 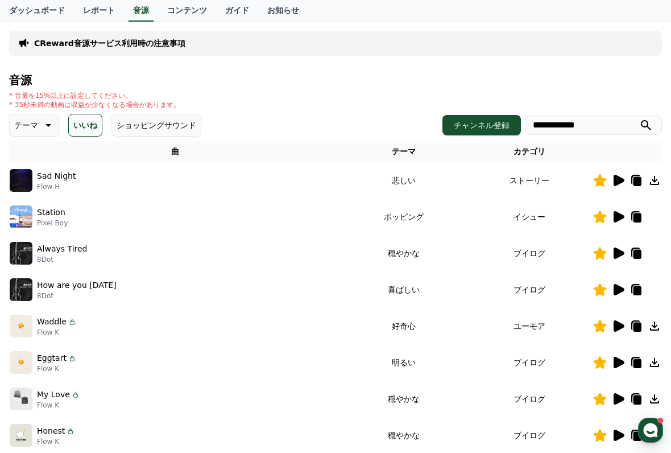 I want to click on p: Sad Night, so click(x=56, y=176).